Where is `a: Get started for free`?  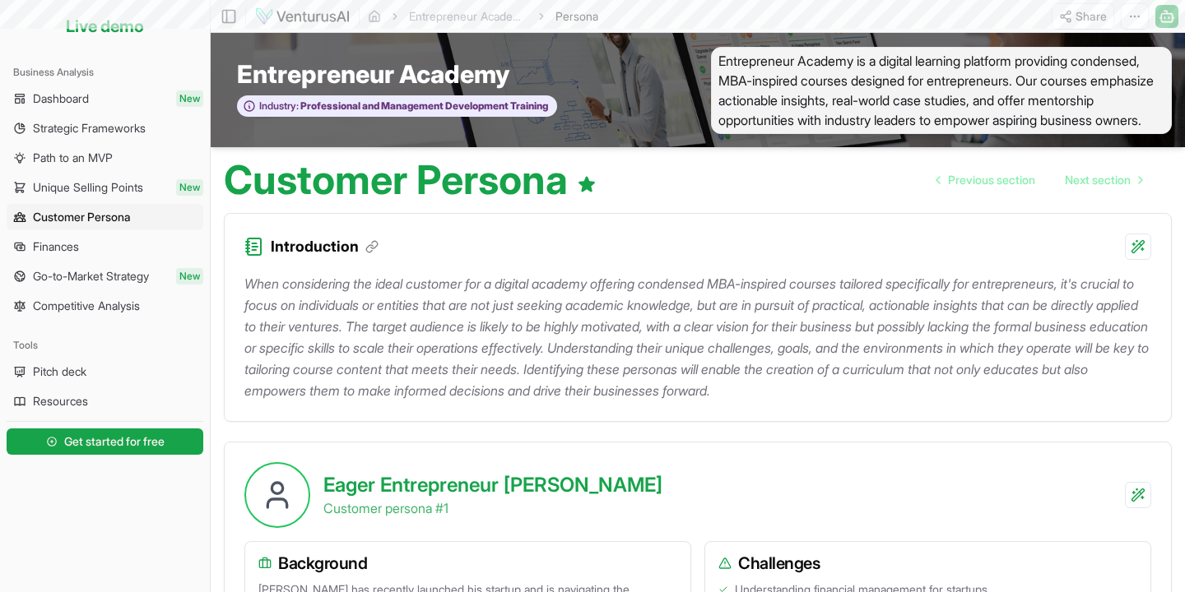 a: Get started for free is located at coordinates (105, 442).